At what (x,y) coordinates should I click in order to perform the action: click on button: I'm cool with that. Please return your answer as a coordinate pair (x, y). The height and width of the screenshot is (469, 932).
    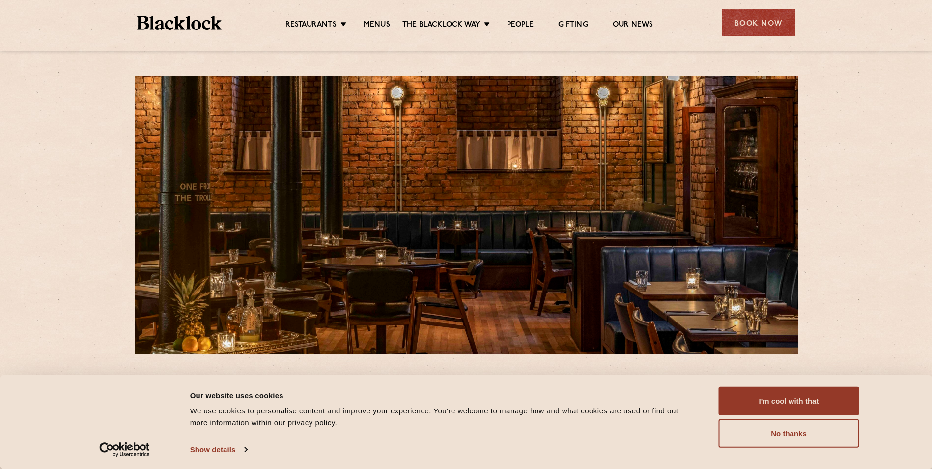
    Looking at the image, I should click on (789, 401).